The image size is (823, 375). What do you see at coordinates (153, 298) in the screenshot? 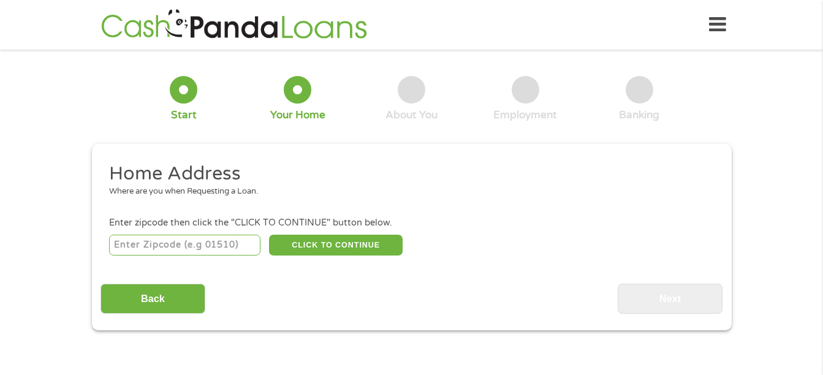
I see `input: Back` at bounding box center [153, 298].